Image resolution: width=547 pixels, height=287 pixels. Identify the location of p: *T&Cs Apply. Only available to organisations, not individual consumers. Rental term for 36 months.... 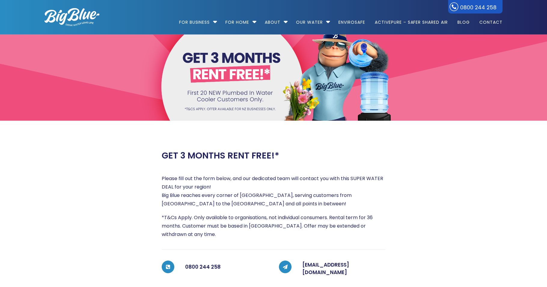
(273, 226).